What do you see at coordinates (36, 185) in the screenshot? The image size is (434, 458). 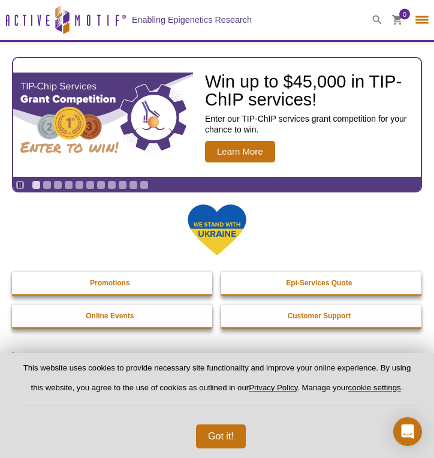 I see `a: Go to slide 1` at bounding box center [36, 185].